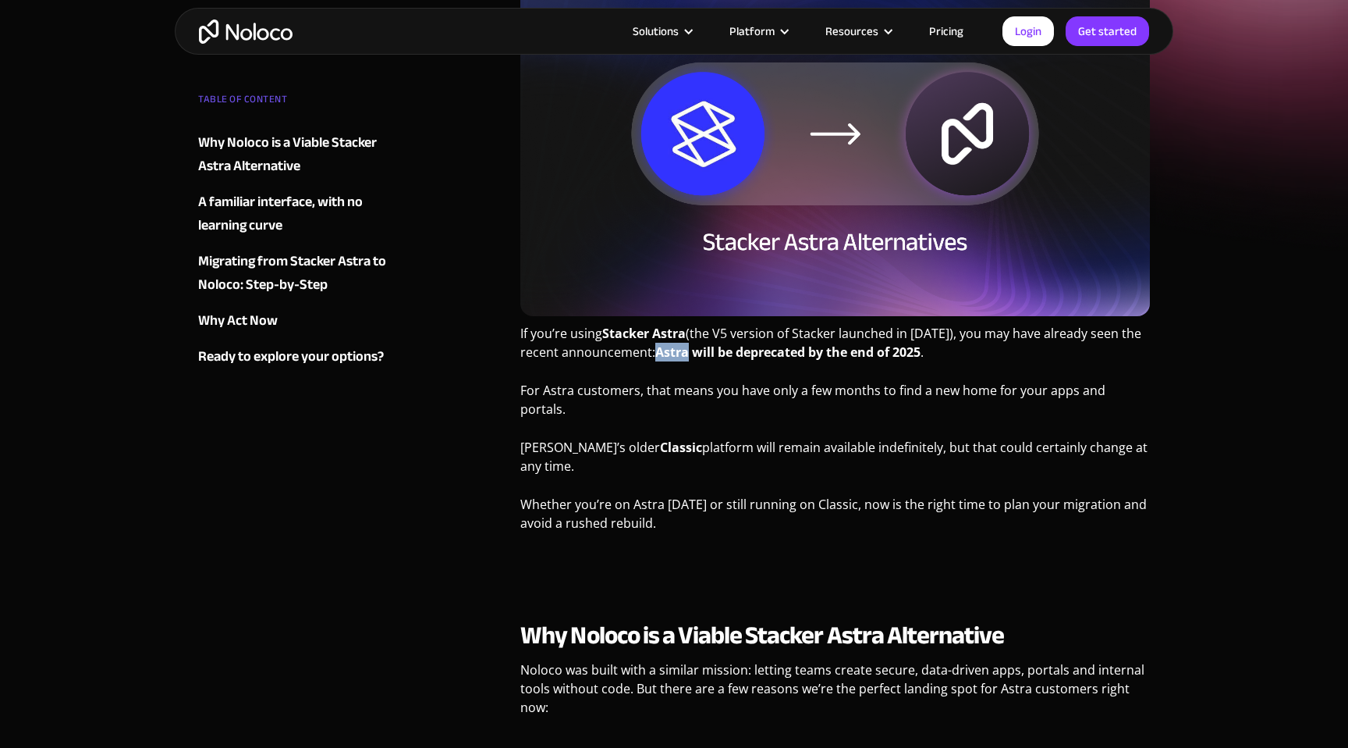 The image size is (1348, 748). What do you see at coordinates (246, 31) in the screenshot?
I see `a: home` at bounding box center [246, 31].